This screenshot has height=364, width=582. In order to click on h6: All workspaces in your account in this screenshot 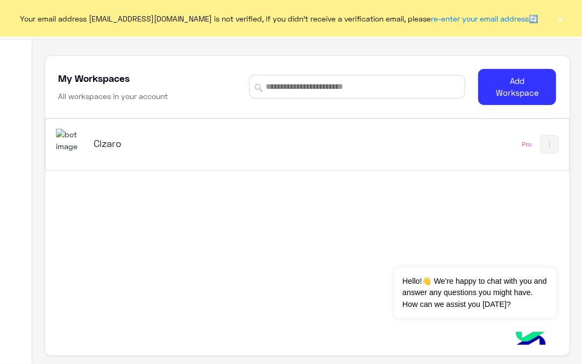, I will do `click(113, 96)`.